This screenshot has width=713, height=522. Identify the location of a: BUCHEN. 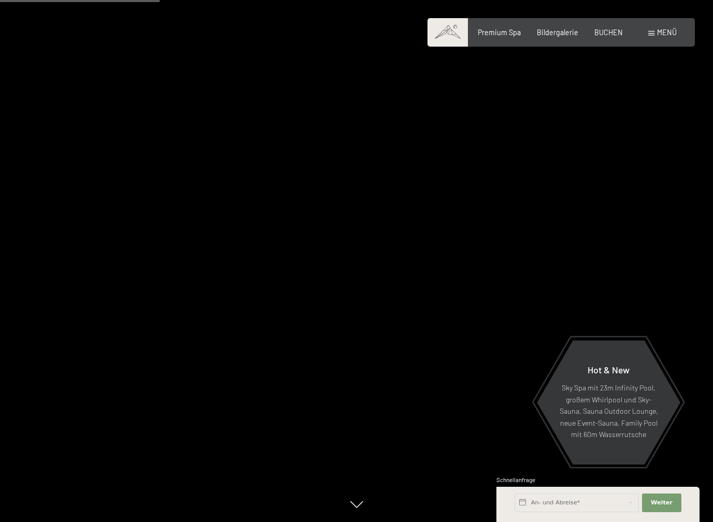
(608, 32).